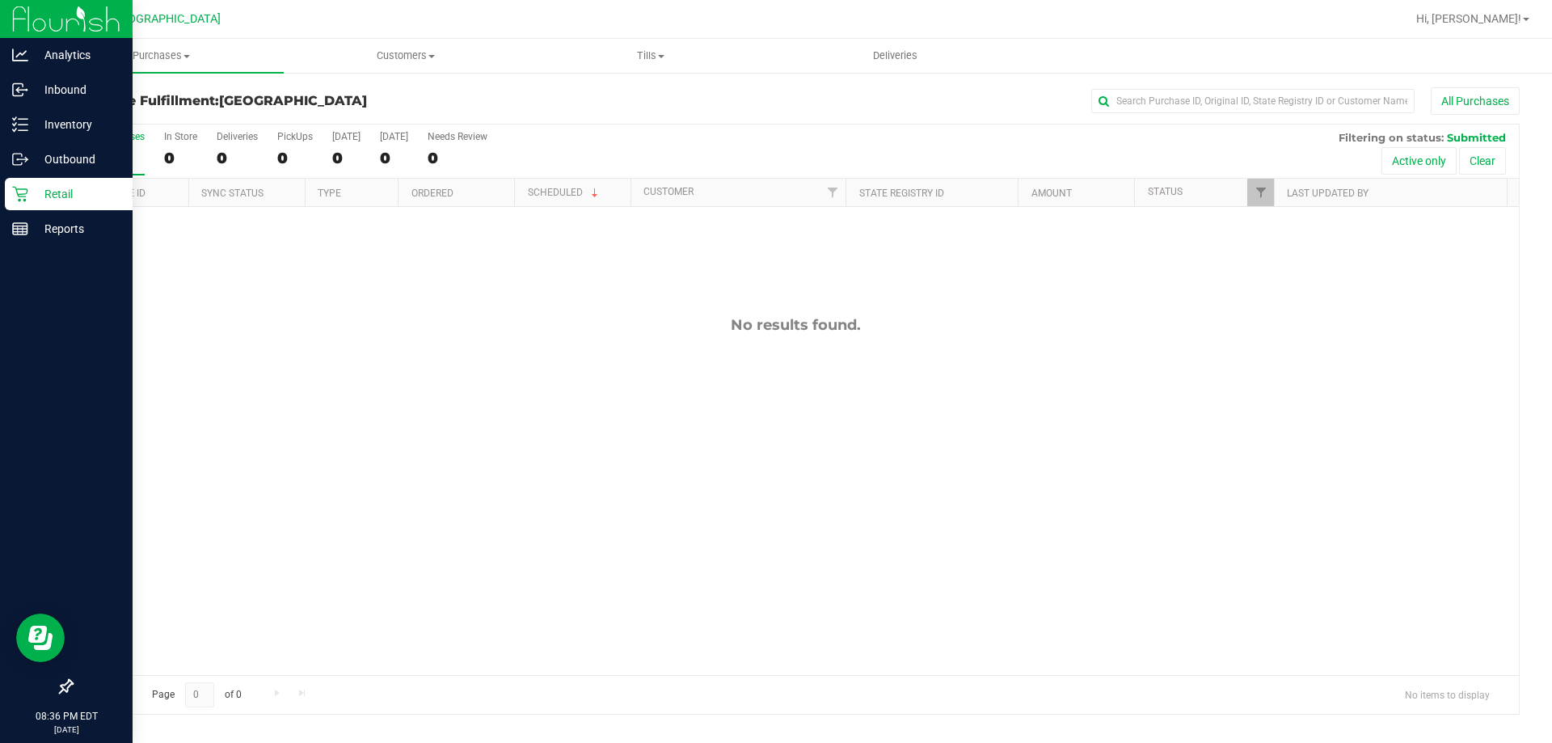 This screenshot has width=1552, height=743. What do you see at coordinates (180, 137) in the screenshot?
I see `div: In Store` at bounding box center [180, 137].